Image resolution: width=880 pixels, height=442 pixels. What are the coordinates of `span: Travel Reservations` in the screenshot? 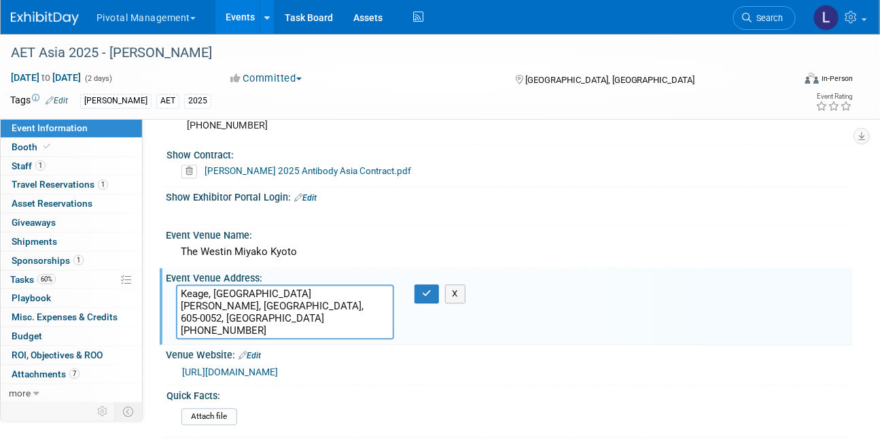 It's located at (60, 184).